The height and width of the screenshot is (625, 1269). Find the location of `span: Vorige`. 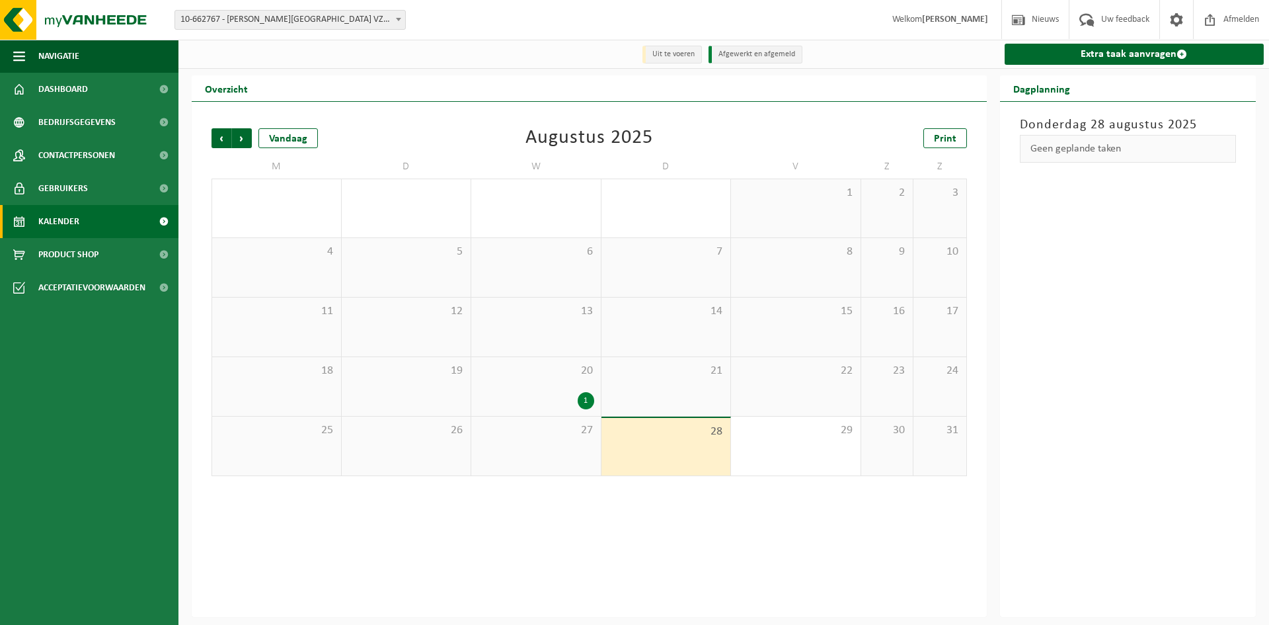

span: Vorige is located at coordinates (221, 138).